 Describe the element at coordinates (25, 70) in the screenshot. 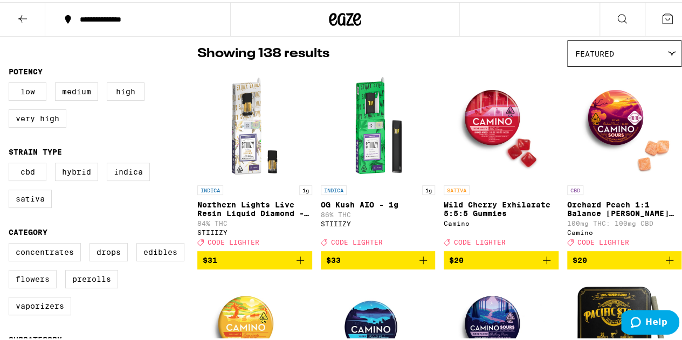

I see `legend: Potency` at that location.